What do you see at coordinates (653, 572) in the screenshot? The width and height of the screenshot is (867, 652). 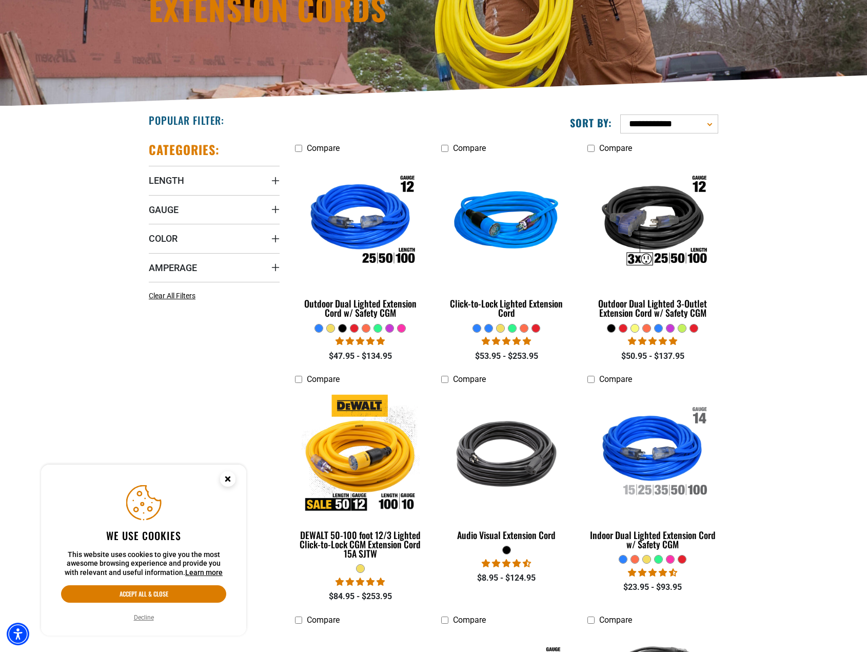 I see `span: 4.40 stars` at bounding box center [653, 572].